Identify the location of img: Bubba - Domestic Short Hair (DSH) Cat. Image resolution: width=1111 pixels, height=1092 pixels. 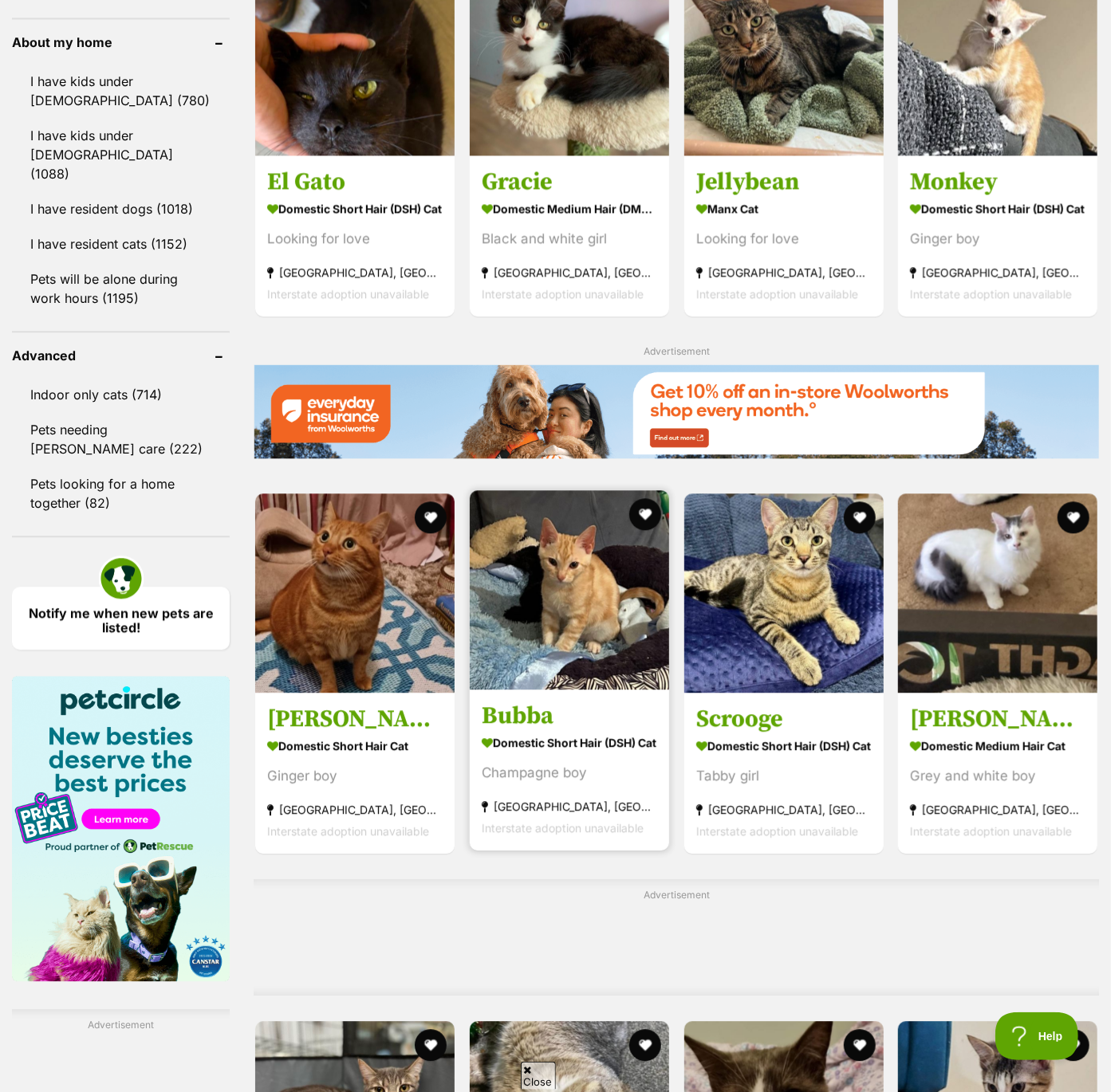
(569, 590).